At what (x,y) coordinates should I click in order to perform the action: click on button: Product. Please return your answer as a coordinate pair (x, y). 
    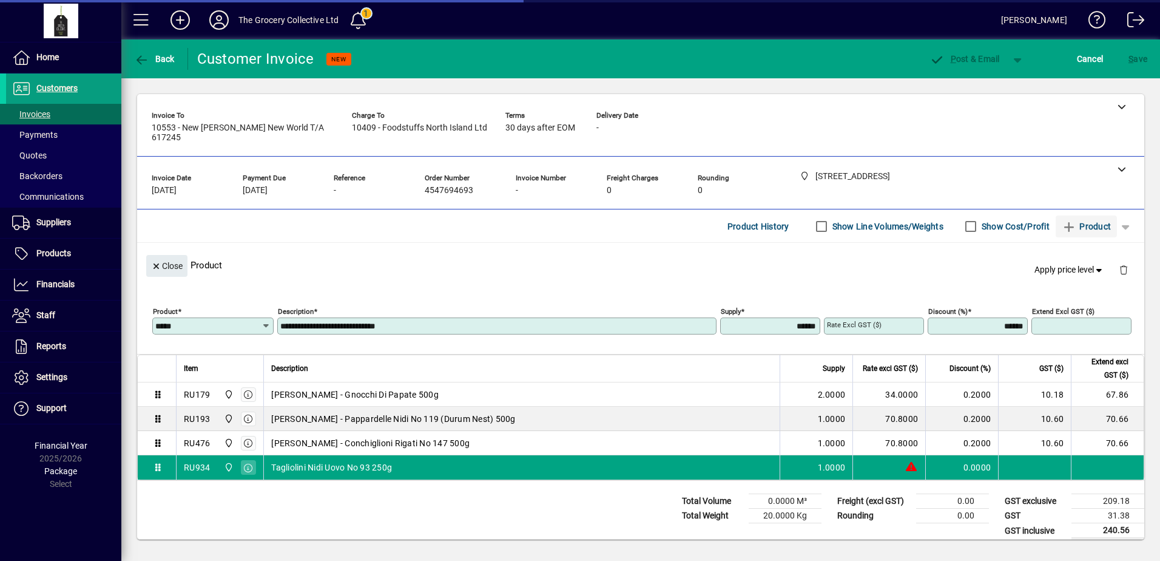
    Looking at the image, I should click on (1086, 226).